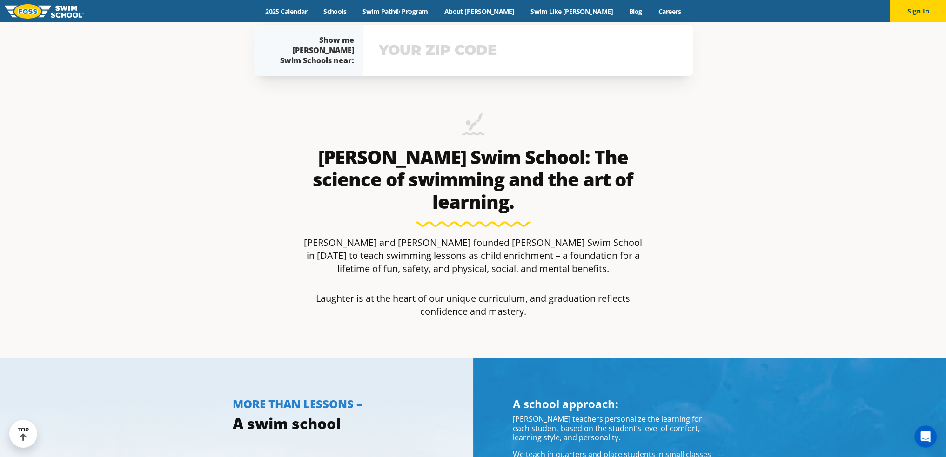  Describe the element at coordinates (335, 11) in the screenshot. I see `a: Schools` at that location.